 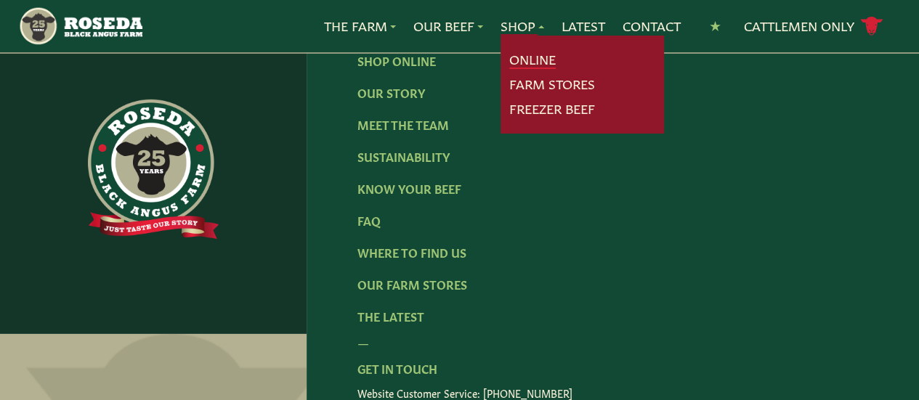 I want to click on a: Contact, so click(x=651, y=26).